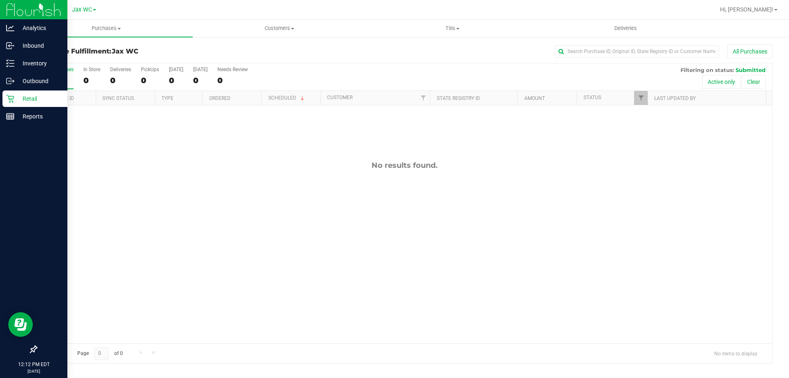 This screenshot has width=789, height=378. What do you see at coordinates (721, 82) in the screenshot?
I see `button: Active only` at bounding box center [721, 82].